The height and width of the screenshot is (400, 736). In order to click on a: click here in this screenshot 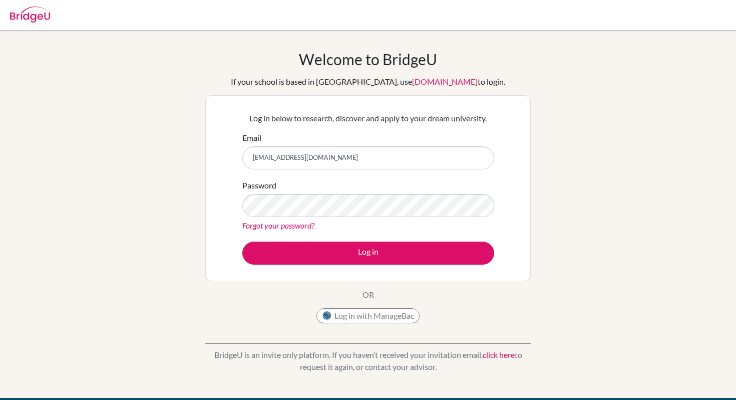, I will do `click(499, 354)`.